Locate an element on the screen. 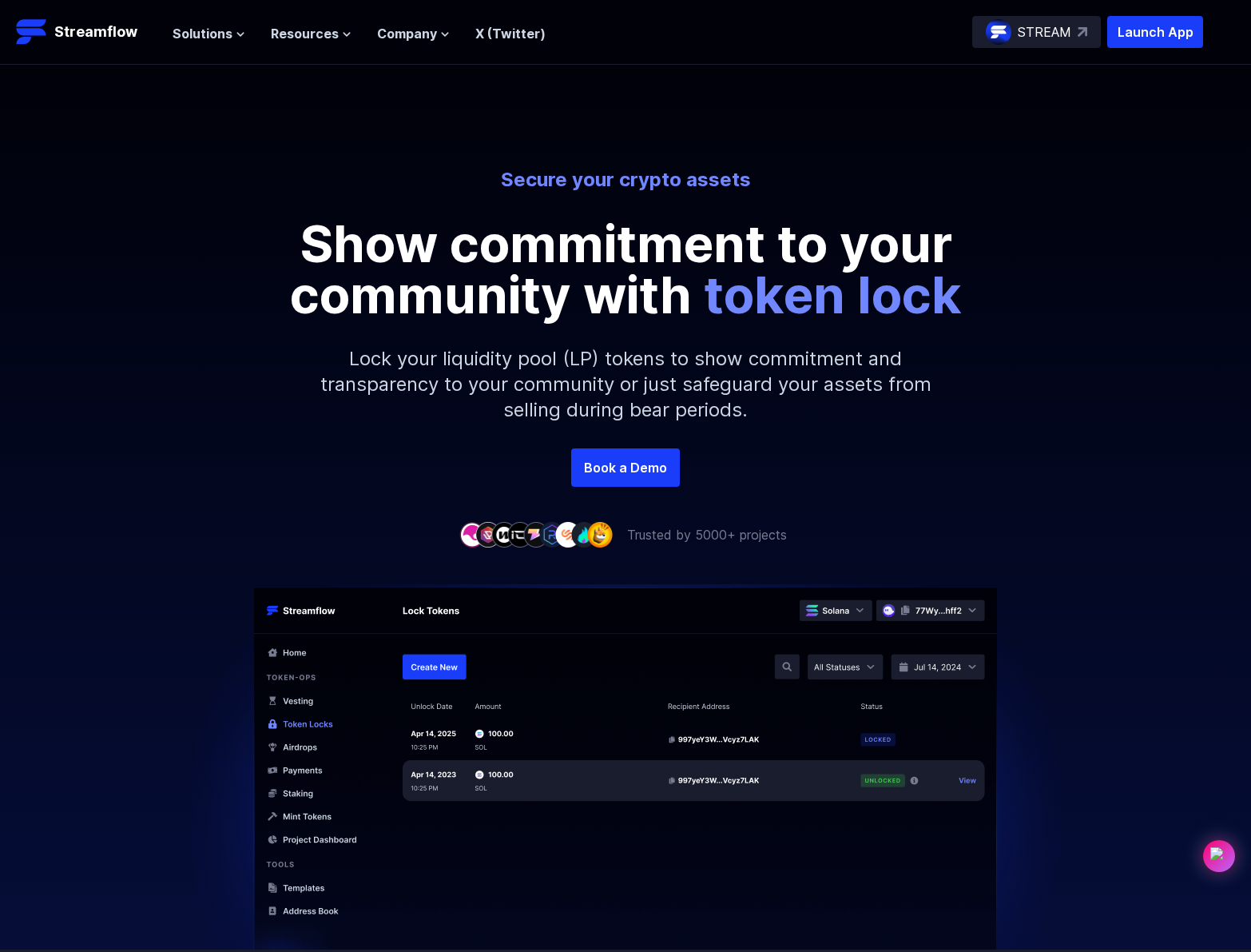  img: TKNZ is located at coordinates (1219, 856).